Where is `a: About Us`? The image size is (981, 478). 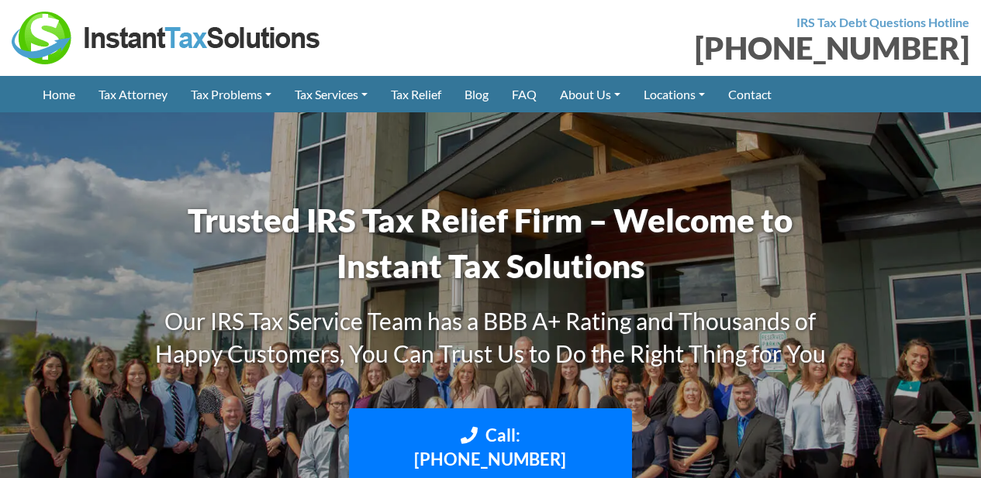 a: About Us is located at coordinates (590, 94).